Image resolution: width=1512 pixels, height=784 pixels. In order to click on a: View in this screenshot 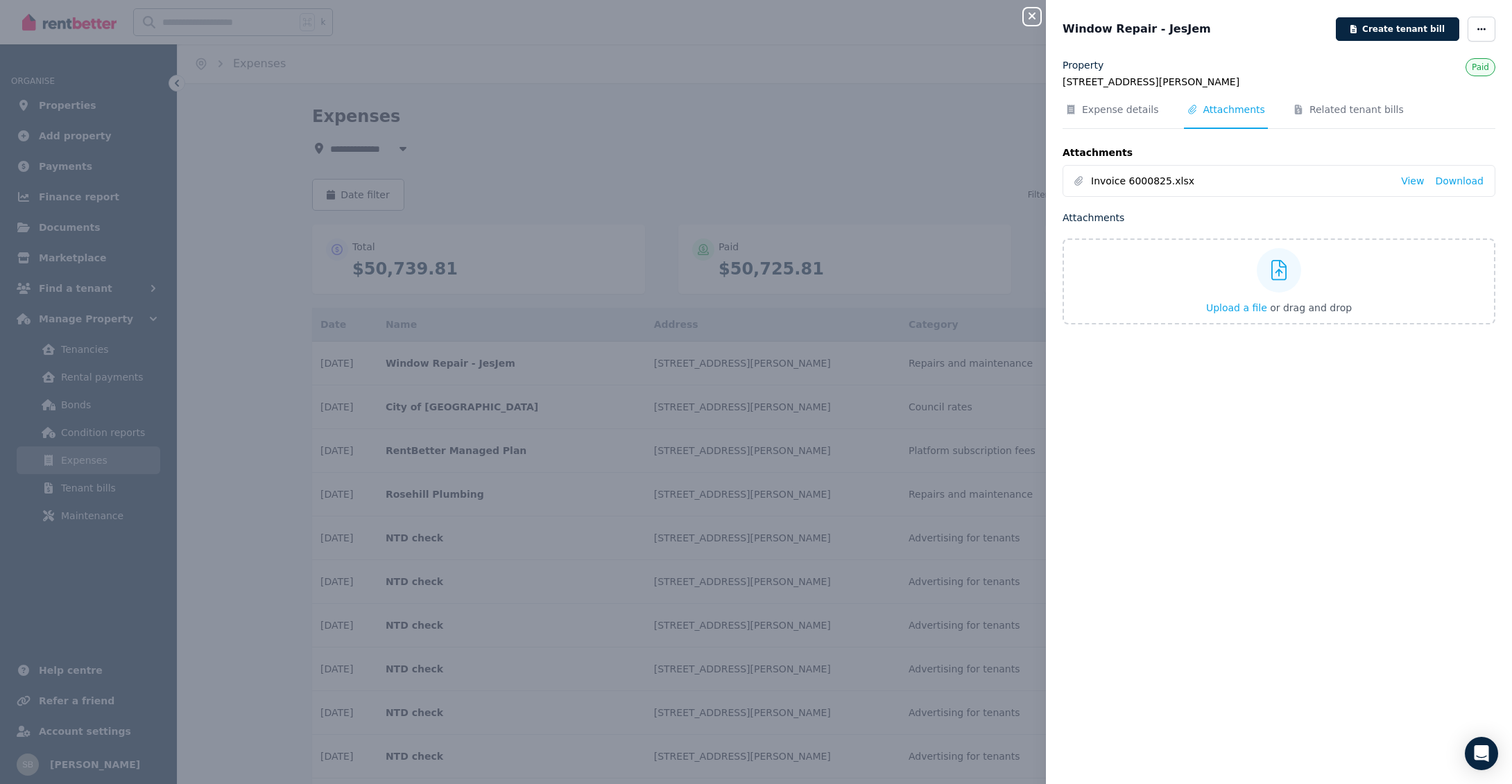, I will do `click(1412, 181)`.